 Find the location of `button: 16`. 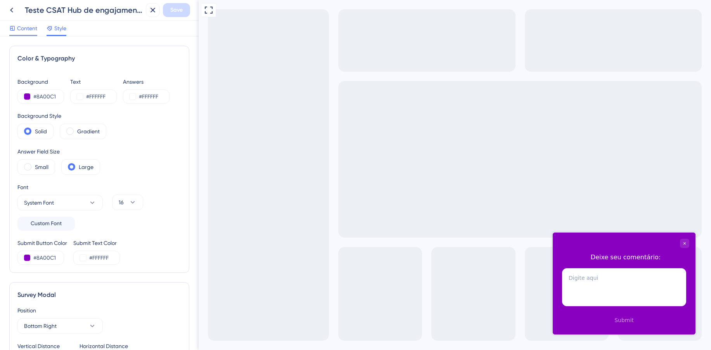

button: 16 is located at coordinates (128, 202).